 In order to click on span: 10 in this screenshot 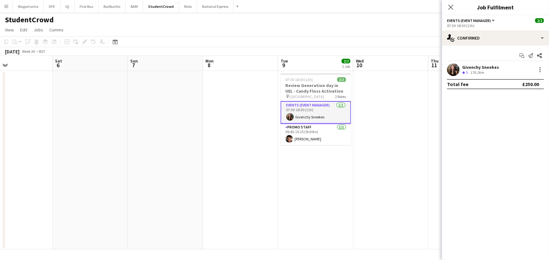, I will do `click(359, 65)`.